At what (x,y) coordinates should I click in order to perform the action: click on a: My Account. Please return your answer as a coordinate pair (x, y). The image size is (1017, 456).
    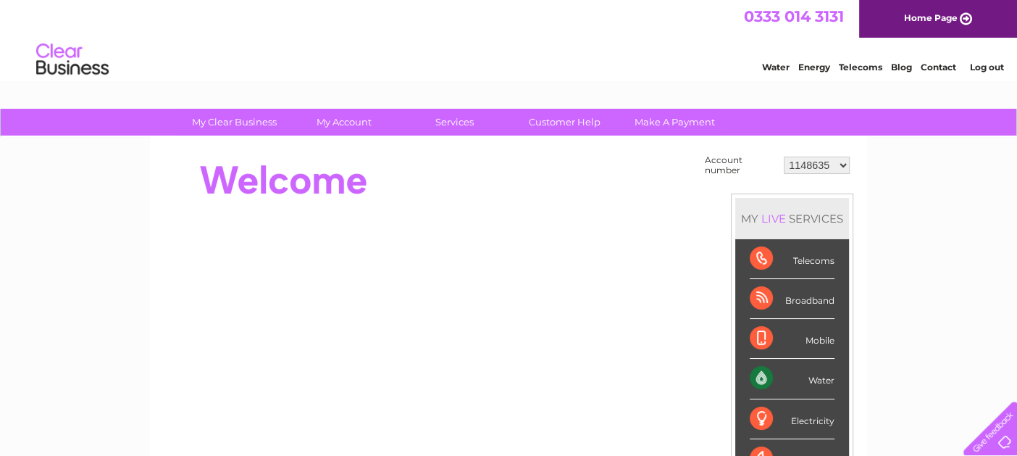
    Looking at the image, I should click on (344, 122).